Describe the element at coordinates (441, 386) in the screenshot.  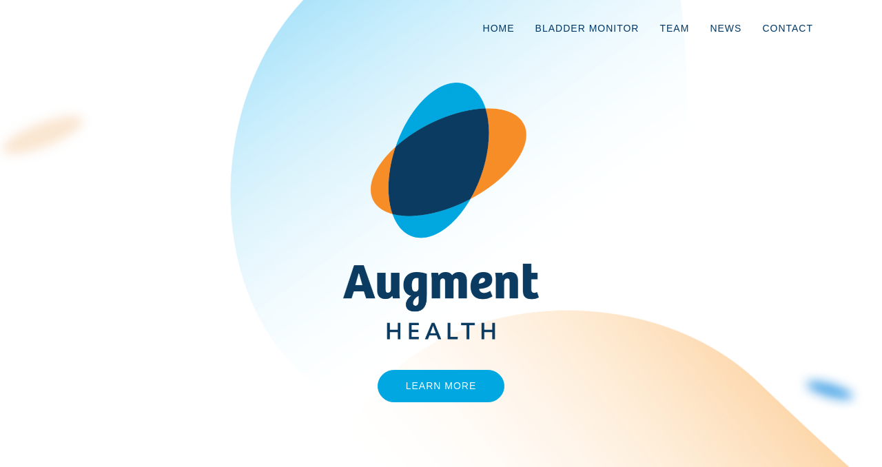
I see `a: Learn More` at that location.